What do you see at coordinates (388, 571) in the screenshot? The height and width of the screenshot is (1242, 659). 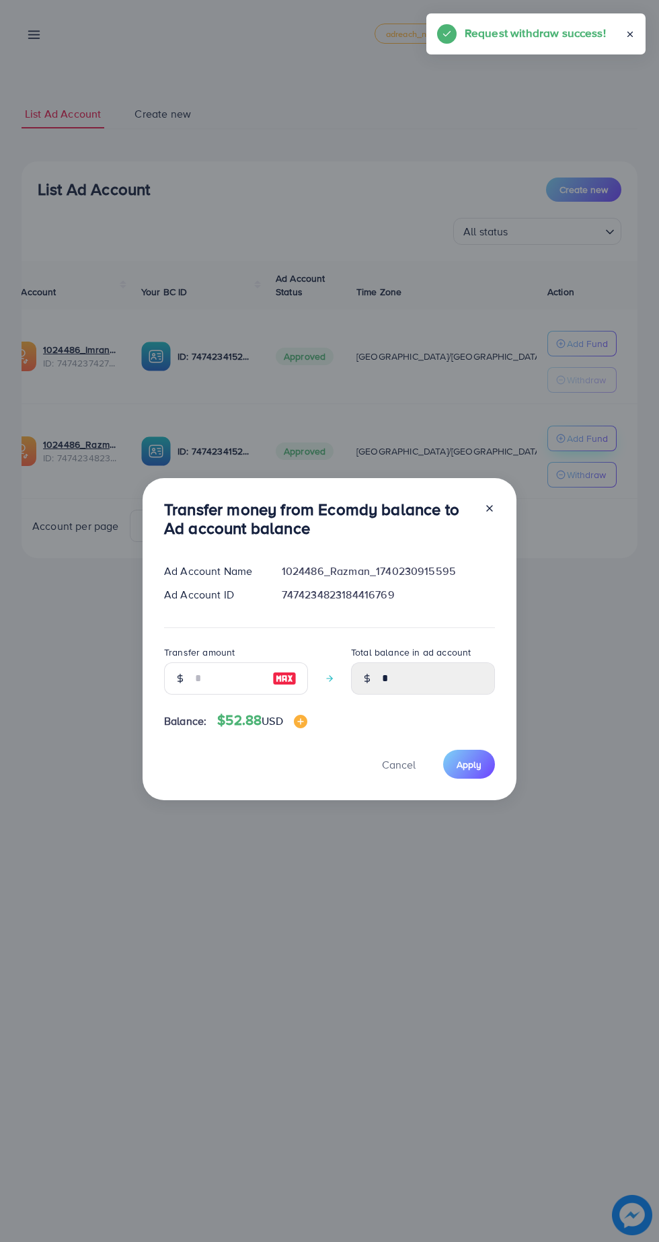 I see `div: 1024486_Razman_1740230915595` at bounding box center [388, 571].